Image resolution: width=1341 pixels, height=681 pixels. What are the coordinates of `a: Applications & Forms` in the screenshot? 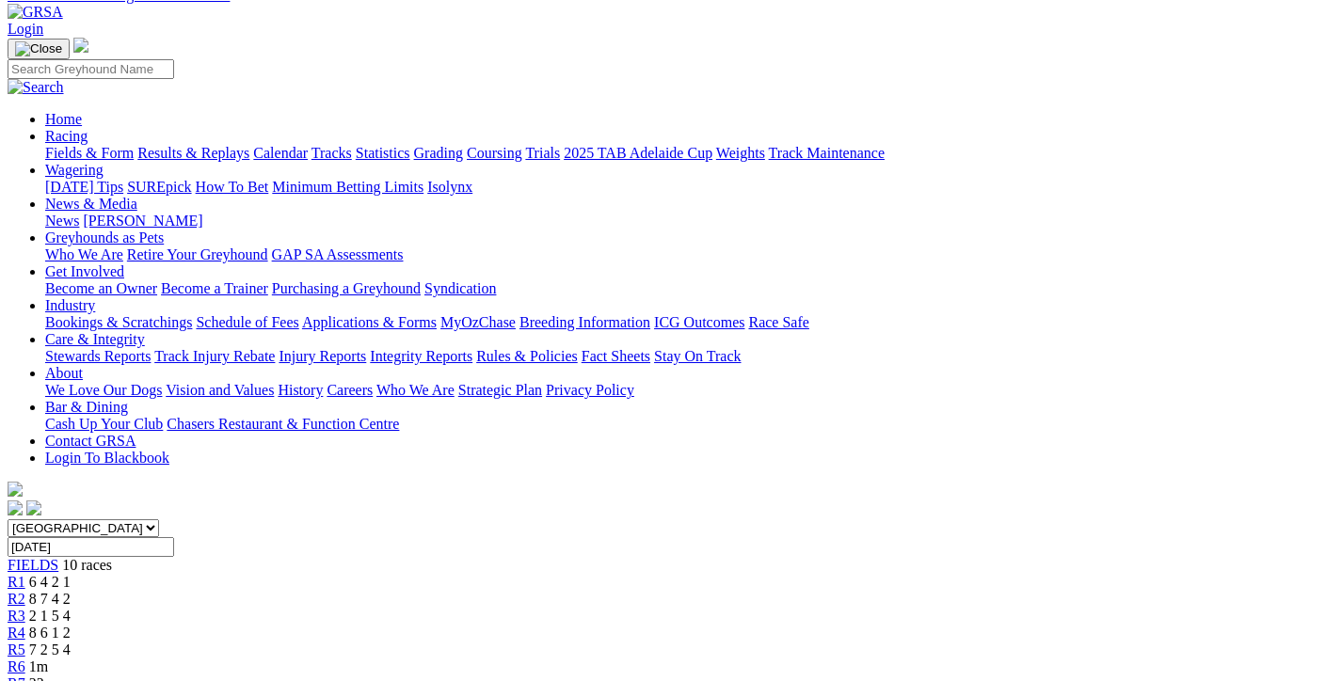 It's located at (369, 322).